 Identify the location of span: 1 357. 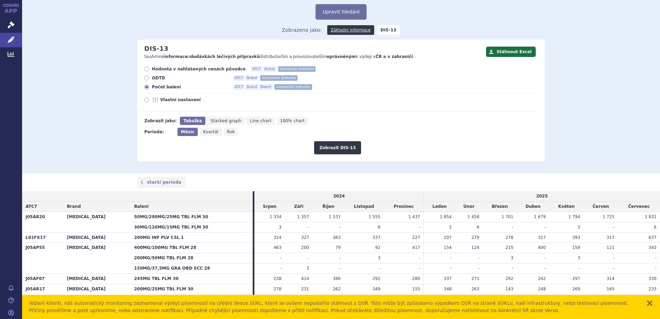
(303, 217).